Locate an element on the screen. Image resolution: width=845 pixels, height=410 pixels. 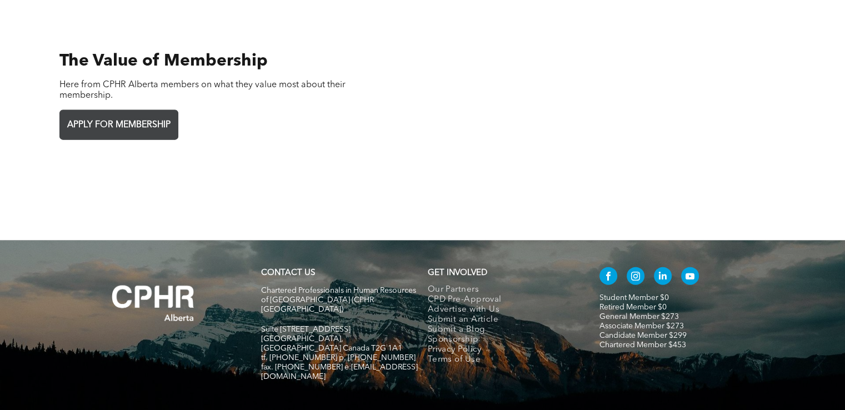
a: Chartered Member $453 is located at coordinates (642, 345).